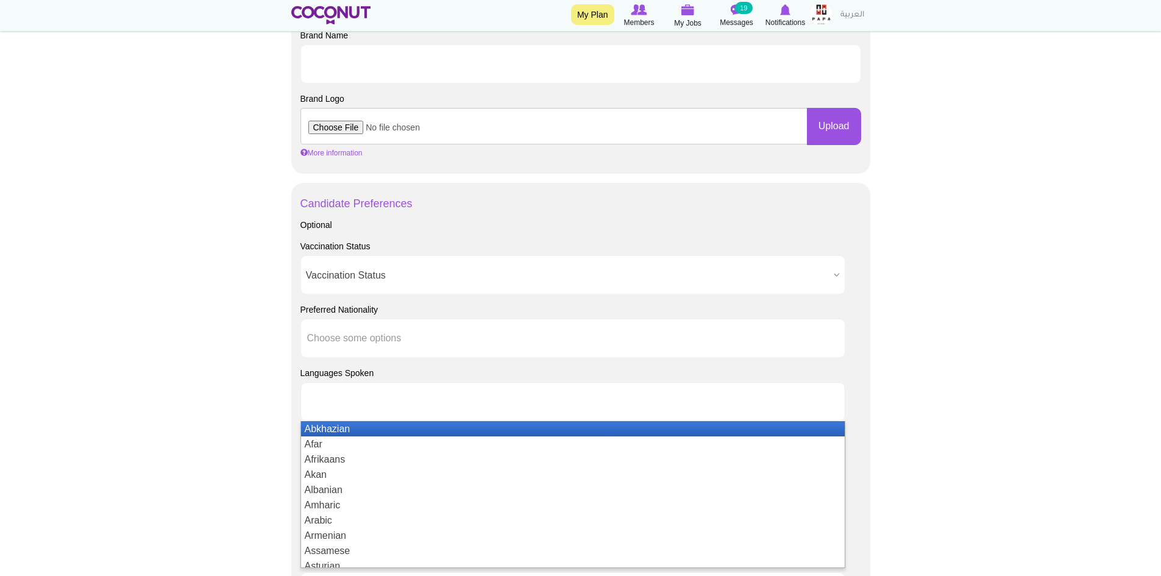  What do you see at coordinates (743, 8) in the screenshot?
I see `small: 19` at bounding box center [743, 8].